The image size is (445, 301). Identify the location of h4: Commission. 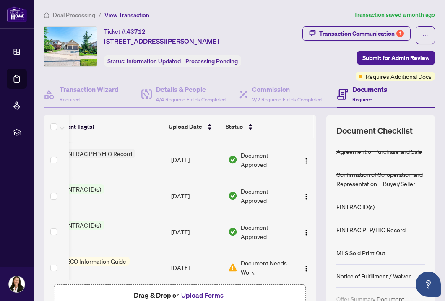
(287, 89).